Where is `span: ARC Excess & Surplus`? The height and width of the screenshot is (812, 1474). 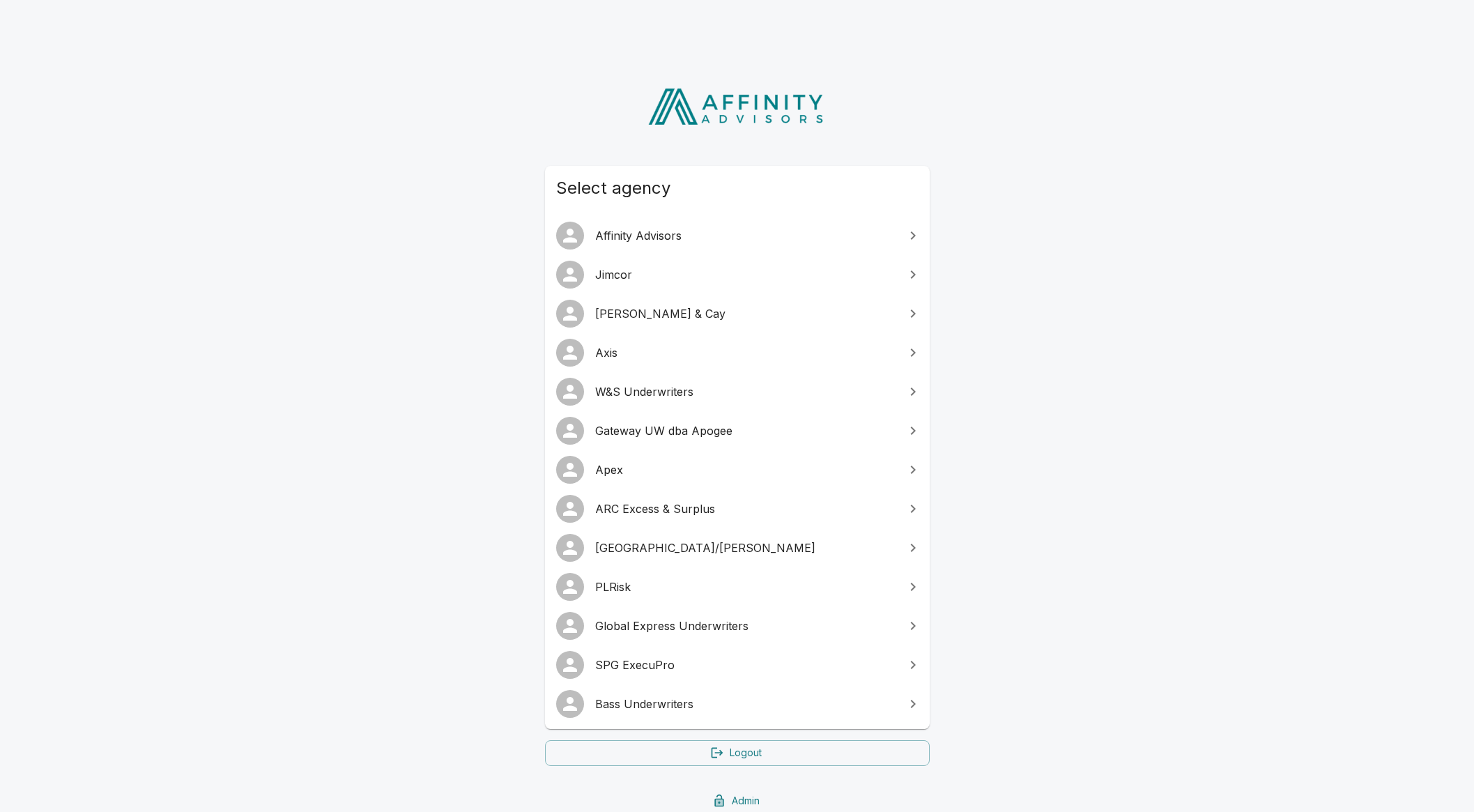 span: ARC Excess & Surplus is located at coordinates (745, 508).